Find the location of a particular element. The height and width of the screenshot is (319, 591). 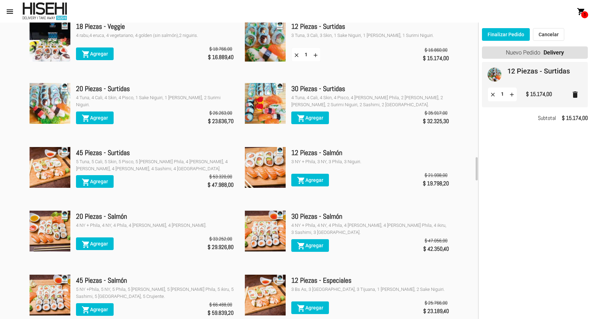

span: $ 47.056,00 is located at coordinates (436, 240).